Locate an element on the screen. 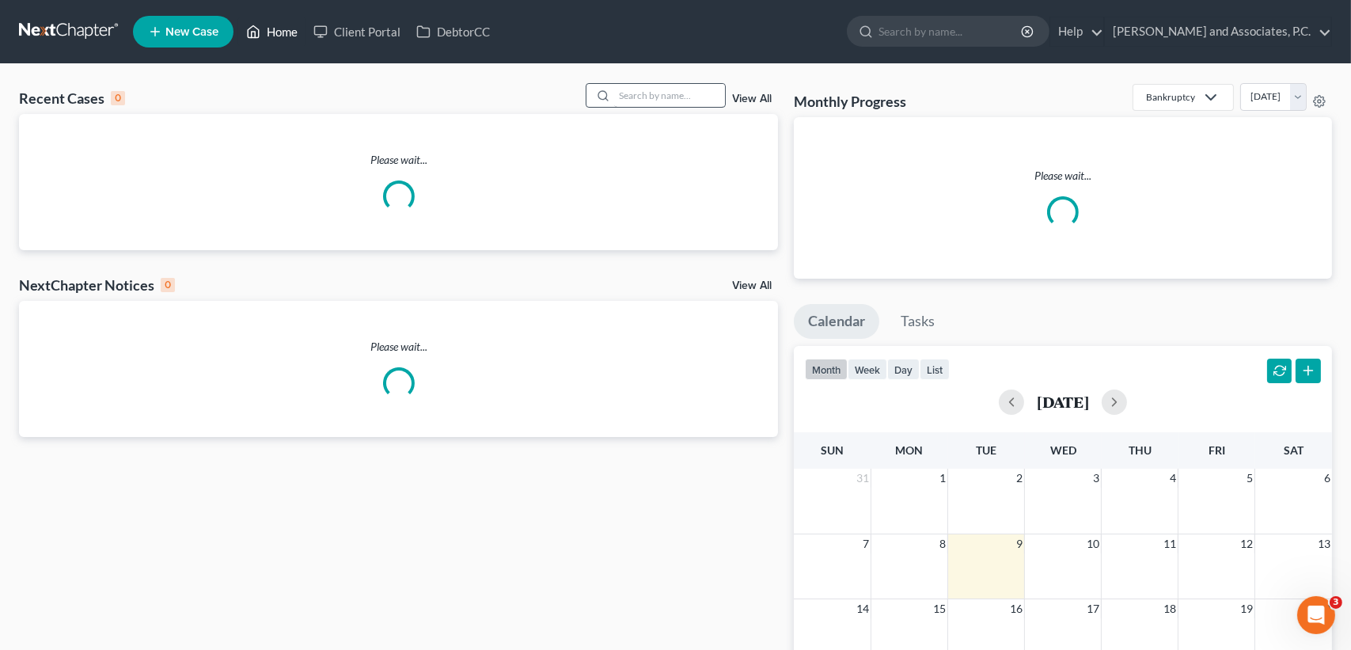 The width and height of the screenshot is (1351, 650). a: Calendar is located at coordinates (837, 321).